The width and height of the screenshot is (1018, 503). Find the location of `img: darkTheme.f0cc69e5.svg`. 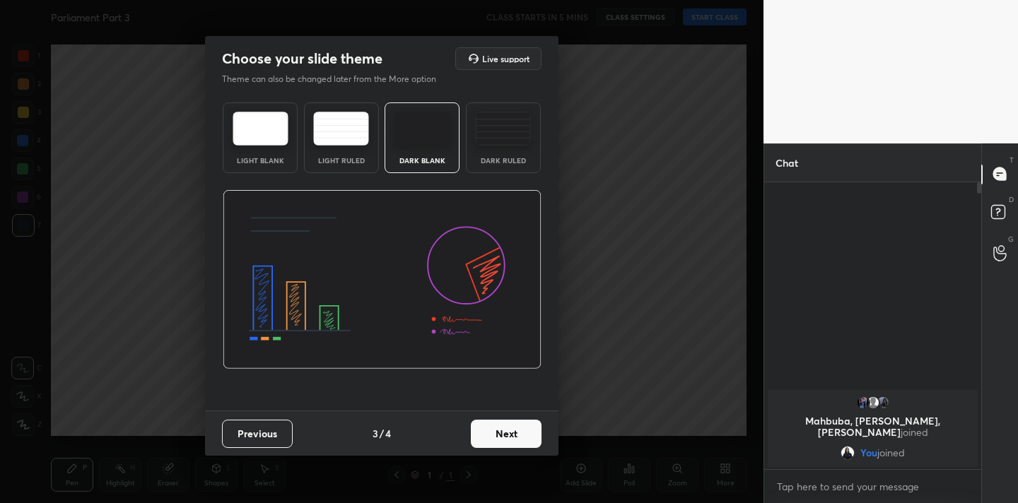

img: darkTheme.f0cc69e5.svg is located at coordinates (422, 129).